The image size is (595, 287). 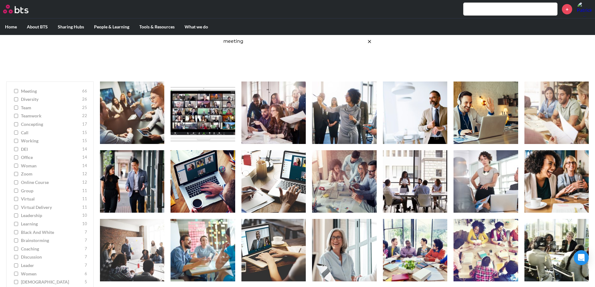 What do you see at coordinates (581, 258) in the screenshot?
I see `div: Open Intercom Messenger` at bounding box center [581, 258].